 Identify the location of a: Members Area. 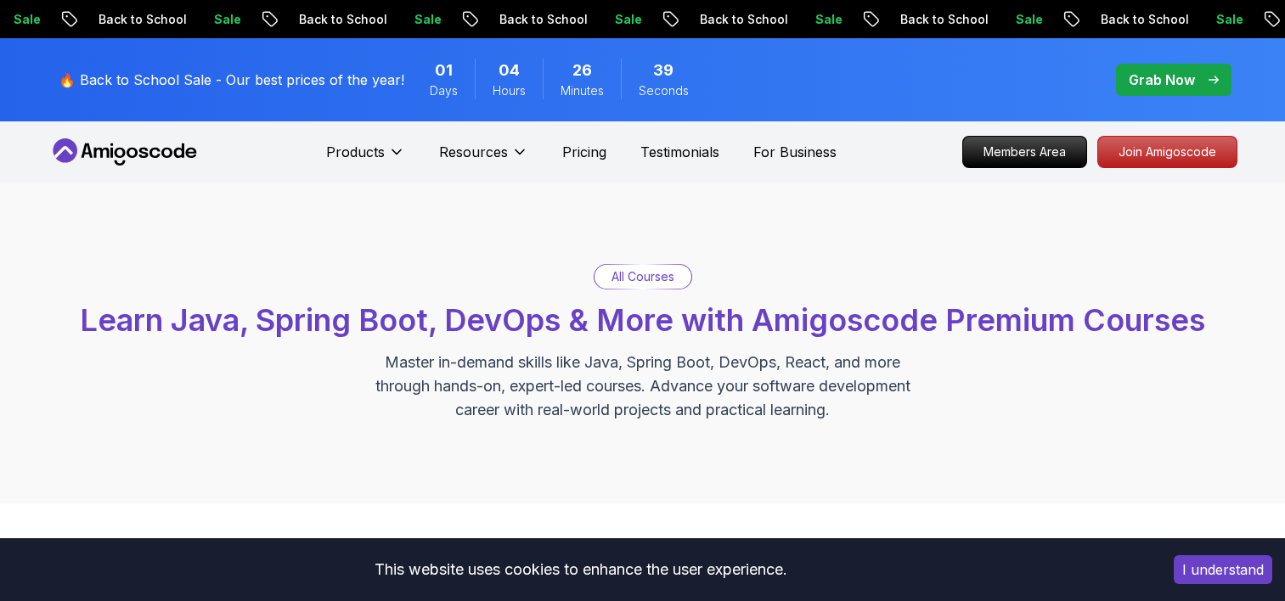
(1024, 152).